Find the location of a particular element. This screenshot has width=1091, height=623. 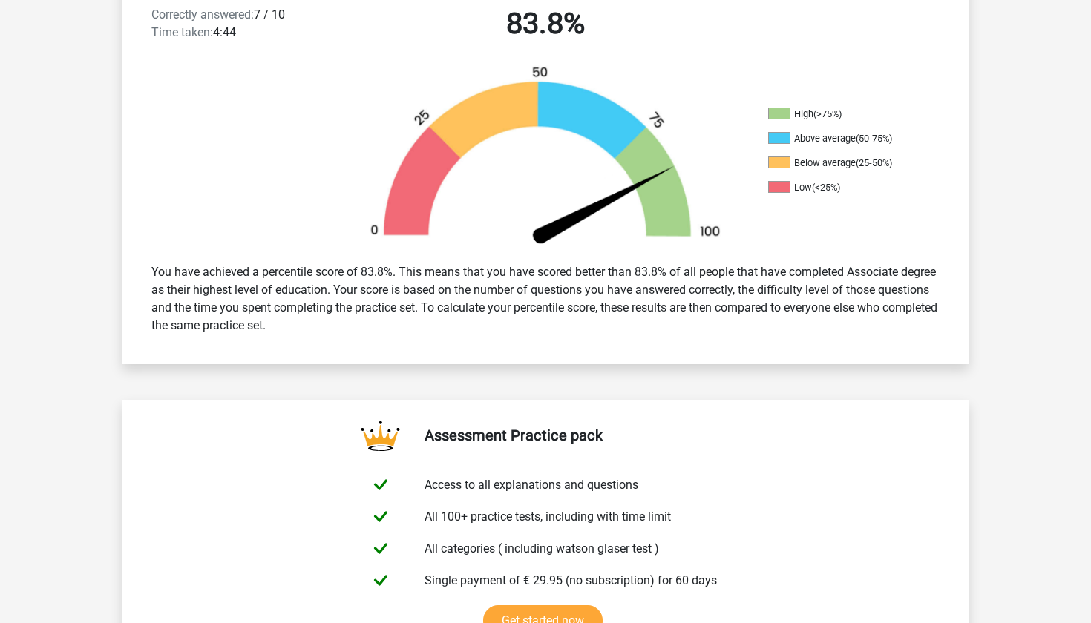

div: (50-75%) is located at coordinates (873, 138).